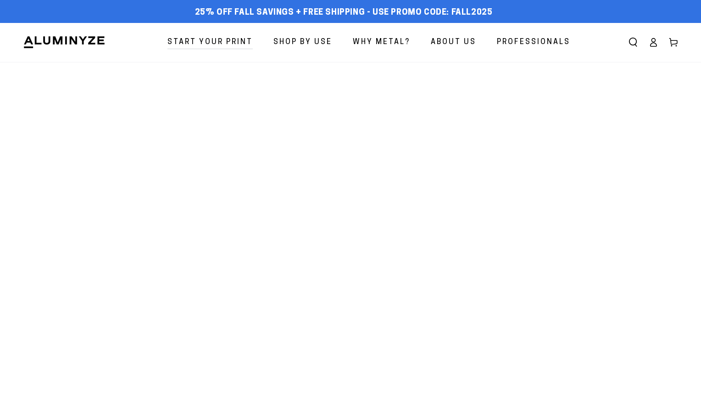  What do you see at coordinates (534, 42) in the screenshot?
I see `span: Professionals` at bounding box center [534, 42].